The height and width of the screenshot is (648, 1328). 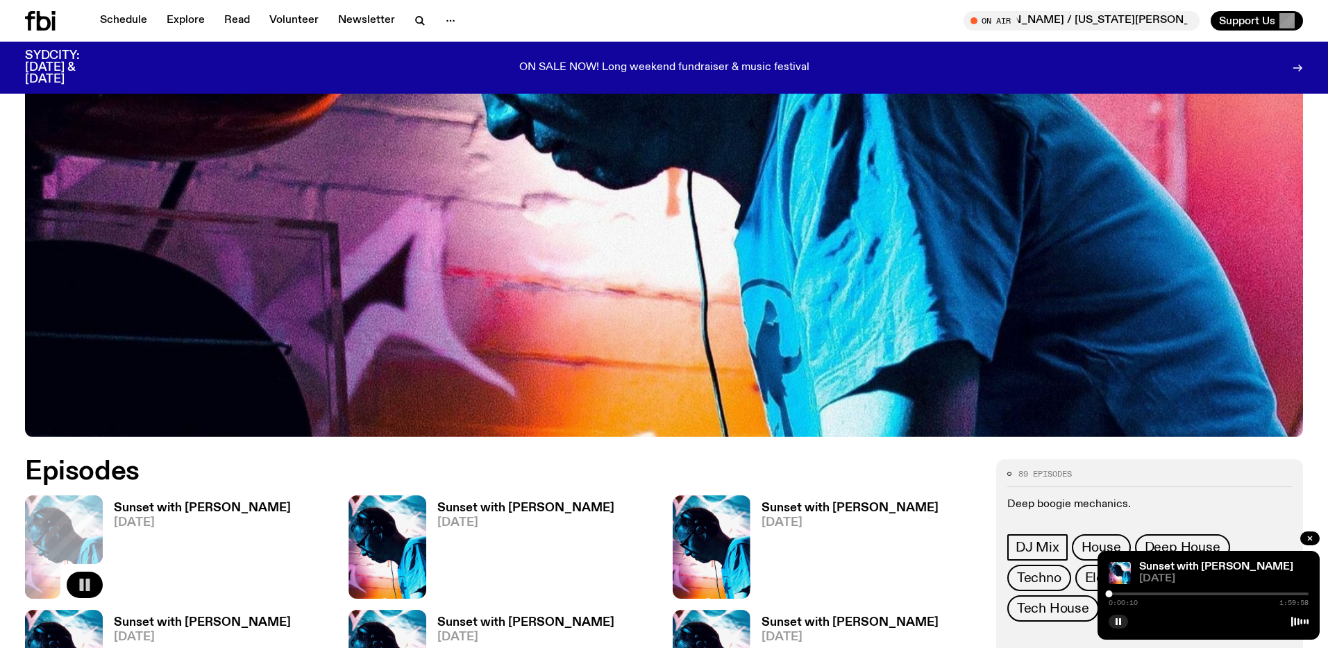 I want to click on h2: Episodes, so click(x=448, y=472).